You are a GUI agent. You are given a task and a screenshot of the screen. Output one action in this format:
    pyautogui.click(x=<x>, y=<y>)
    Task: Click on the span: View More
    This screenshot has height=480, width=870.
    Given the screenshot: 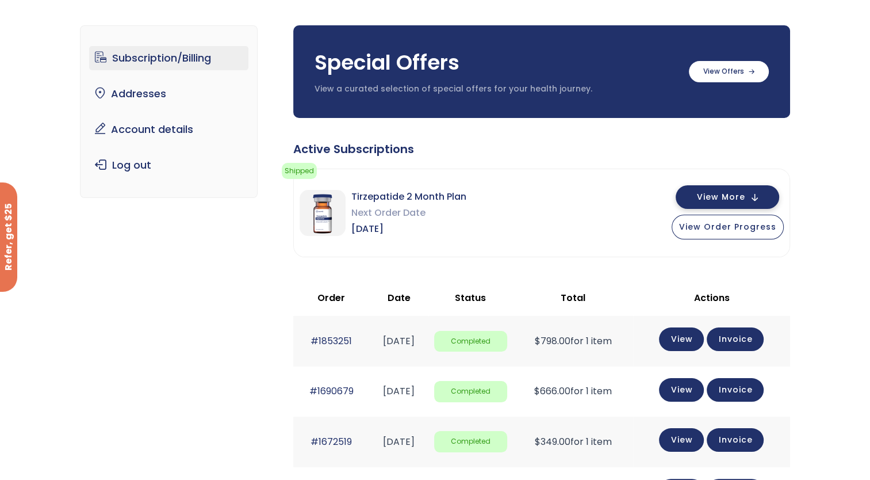 What is the action you would take?
    pyautogui.click(x=721, y=197)
    